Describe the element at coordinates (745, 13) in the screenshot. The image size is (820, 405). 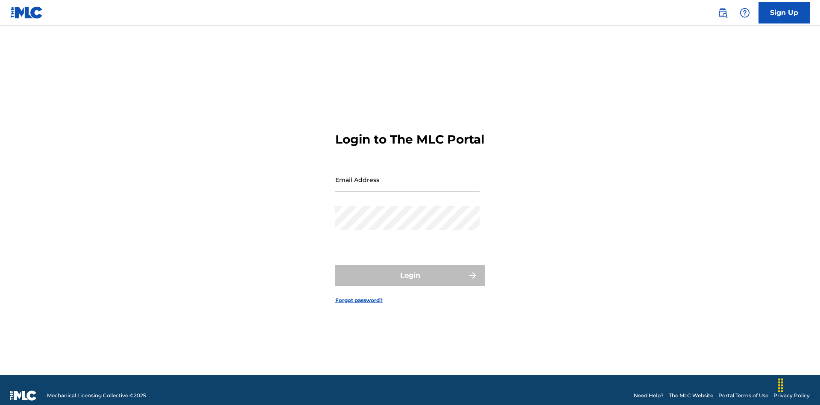
I see `div: Help` at that location.